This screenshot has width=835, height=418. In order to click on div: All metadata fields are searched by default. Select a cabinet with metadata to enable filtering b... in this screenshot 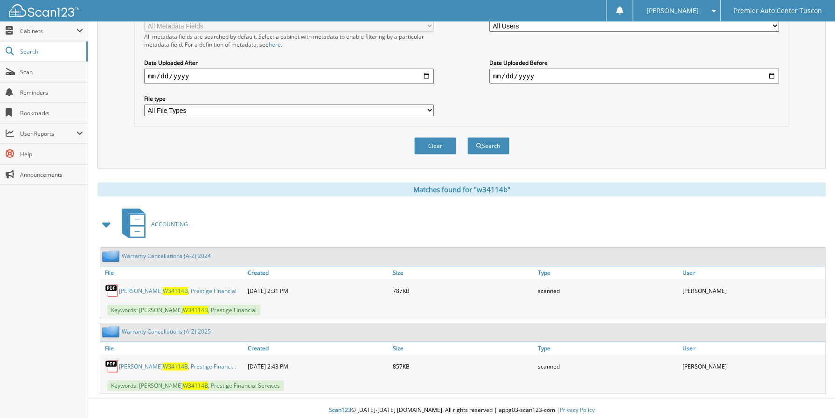, I will do `click(289, 41)`.